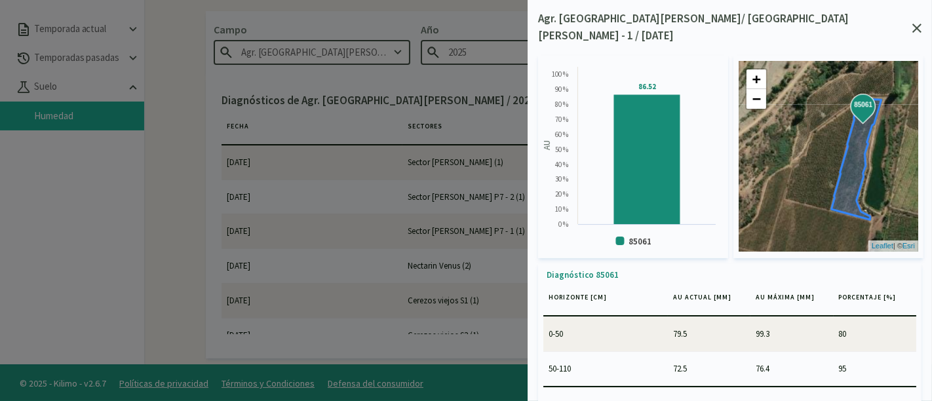 Image resolution: width=932 pixels, height=401 pixels. Describe the element at coordinates (562, 165) in the screenshot. I see `text: 40 %` at that location.